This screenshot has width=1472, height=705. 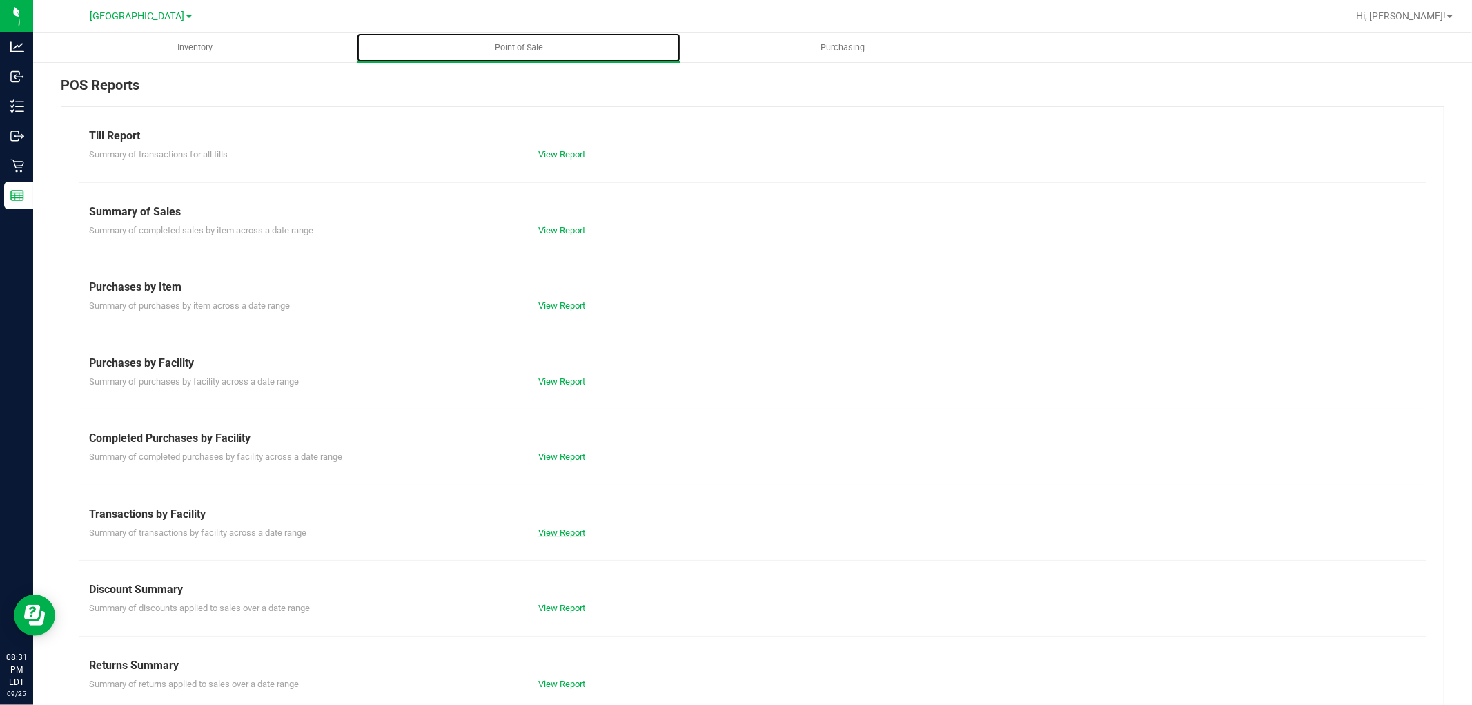 What do you see at coordinates (201, 230) in the screenshot?
I see `span: Summary of completed sales by item across a date range` at bounding box center [201, 230].